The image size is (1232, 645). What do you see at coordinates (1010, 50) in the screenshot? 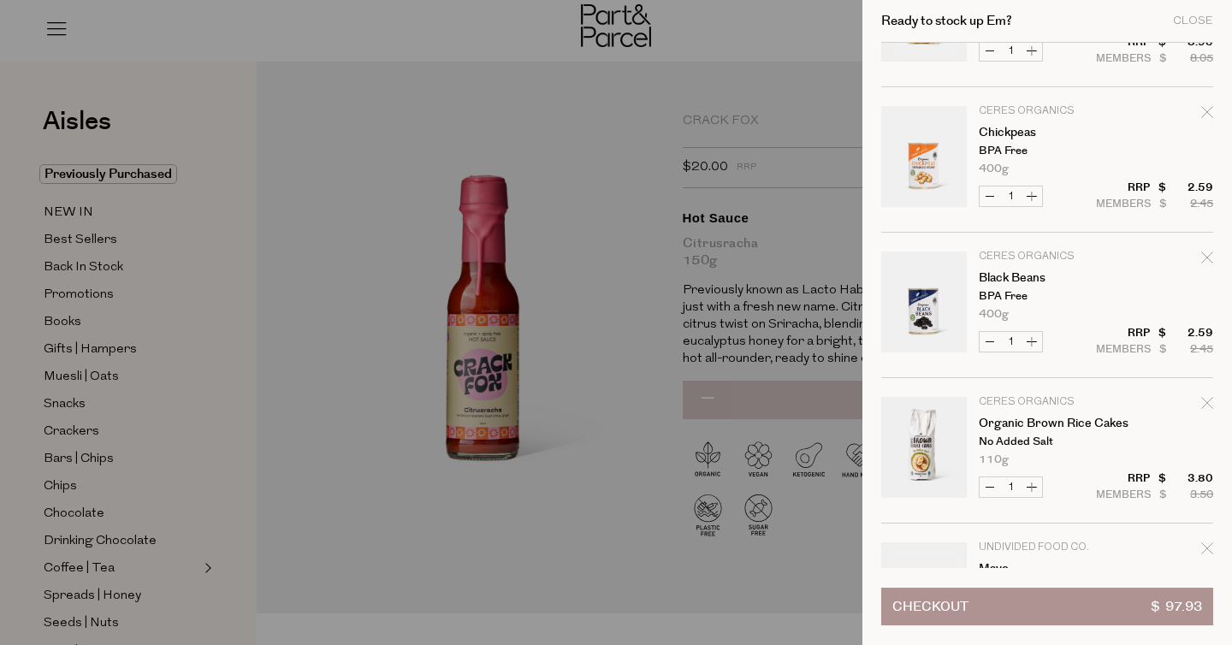
I see `input: QTY Sourdough Pasta` at bounding box center [1010, 50].